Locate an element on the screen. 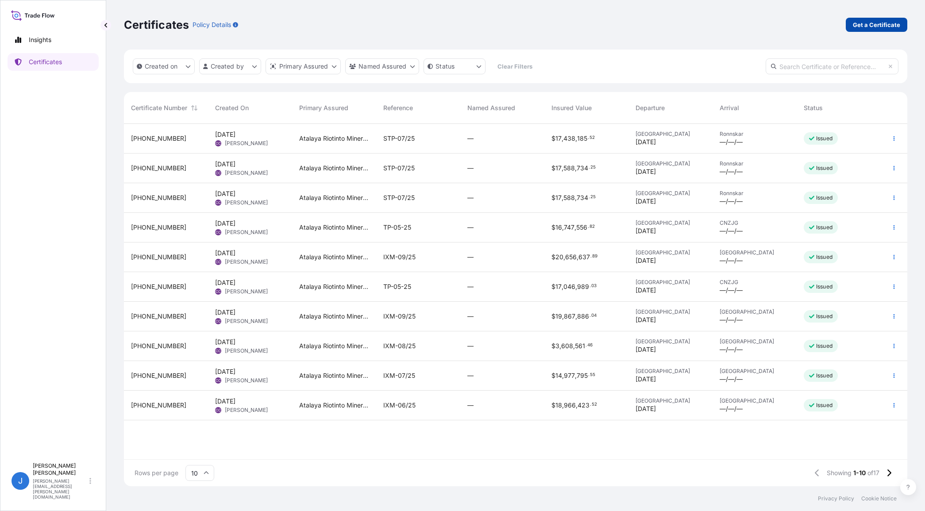 The image size is (925, 511). span: 637 is located at coordinates (584, 257).